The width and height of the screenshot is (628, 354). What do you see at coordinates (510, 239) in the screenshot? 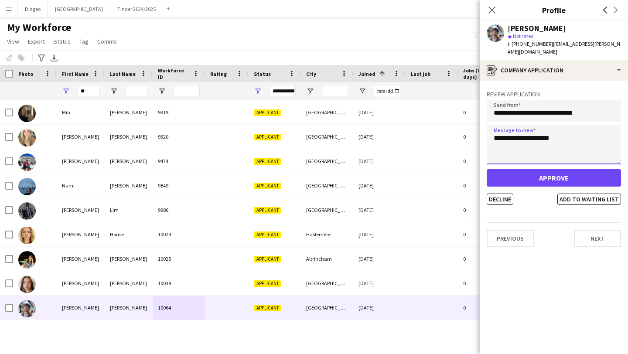
I see `button: Previous` at bounding box center [510, 239].